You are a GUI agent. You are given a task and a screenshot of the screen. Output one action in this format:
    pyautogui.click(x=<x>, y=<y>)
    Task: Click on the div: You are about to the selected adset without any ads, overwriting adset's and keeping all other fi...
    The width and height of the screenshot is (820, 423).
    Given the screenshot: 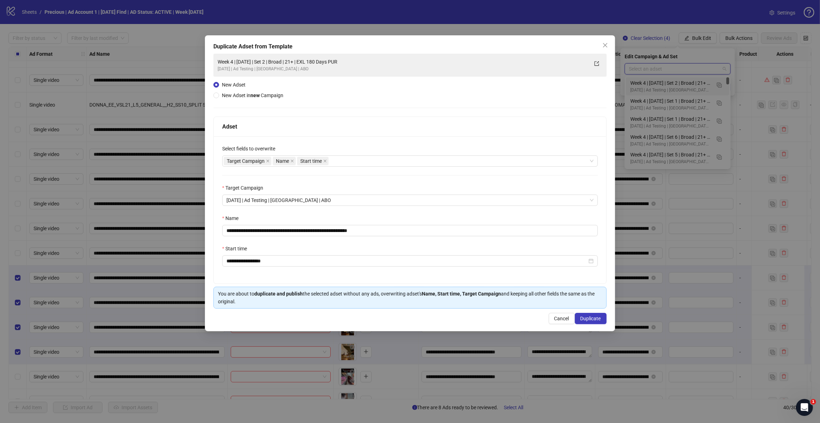 What is the action you would take?
    pyautogui.click(x=410, y=298)
    